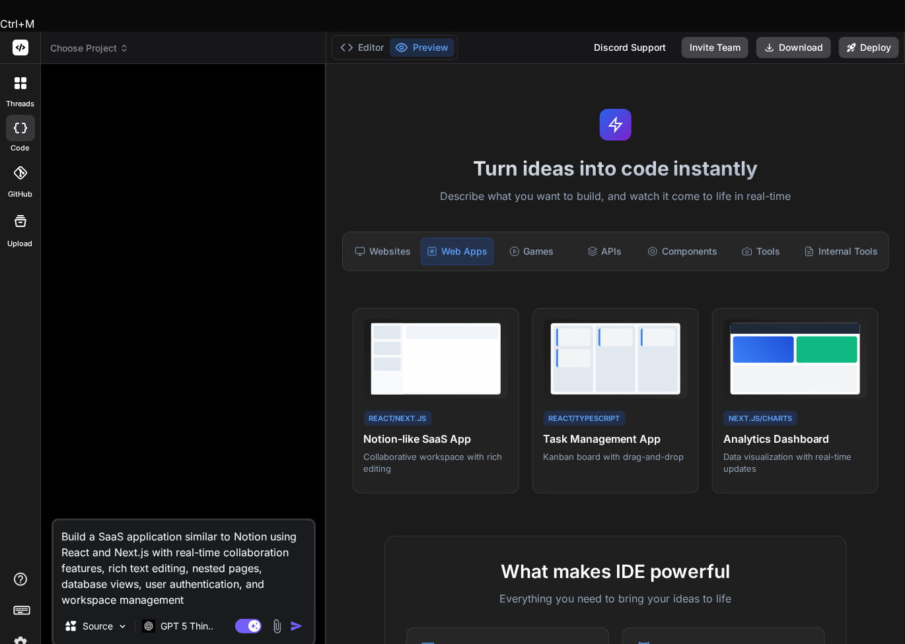  Describe the element at coordinates (436, 439) in the screenshot. I see `h4: Notion-like SaaS App` at that location.